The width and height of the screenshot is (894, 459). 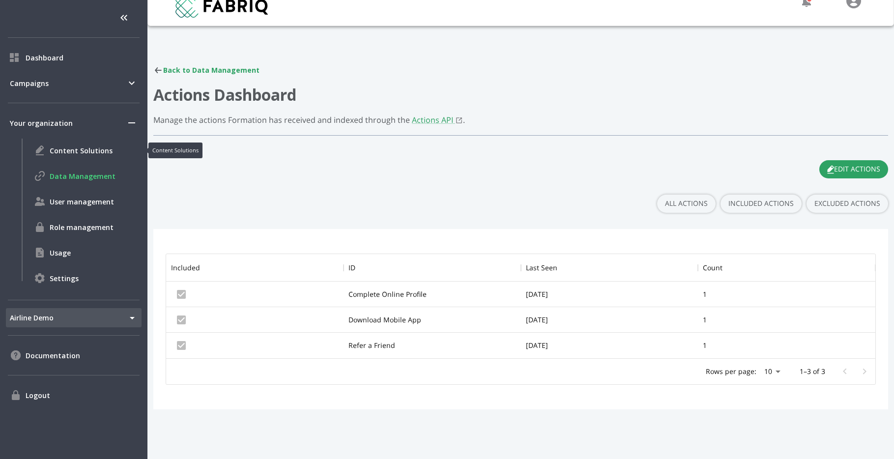 What do you see at coordinates (74, 58) in the screenshot?
I see `div: Dashboard` at bounding box center [74, 58].